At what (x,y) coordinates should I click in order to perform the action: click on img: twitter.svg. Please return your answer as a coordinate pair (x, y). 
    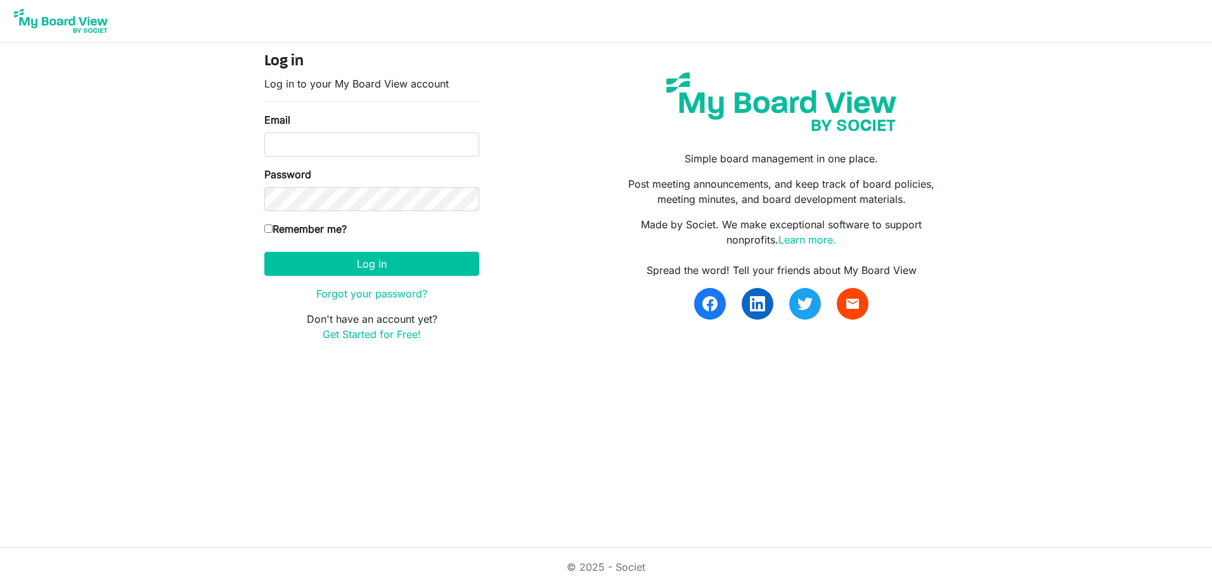
    Looking at the image, I should click on (805, 304).